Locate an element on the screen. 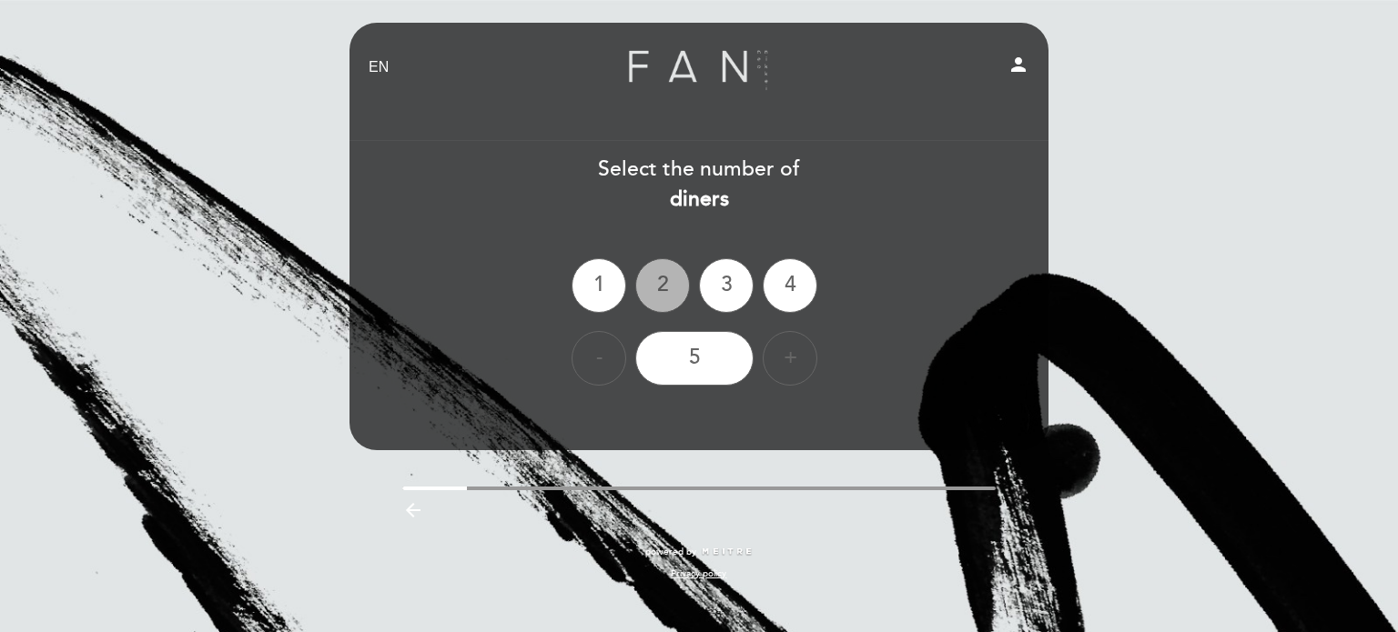 The image size is (1398, 632). b: diners is located at coordinates (699, 199).